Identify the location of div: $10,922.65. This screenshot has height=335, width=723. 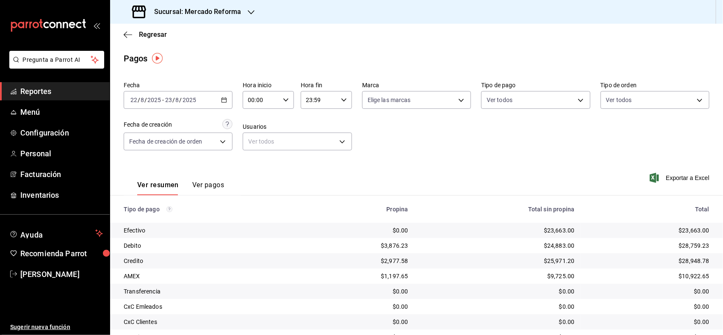
(648, 276).